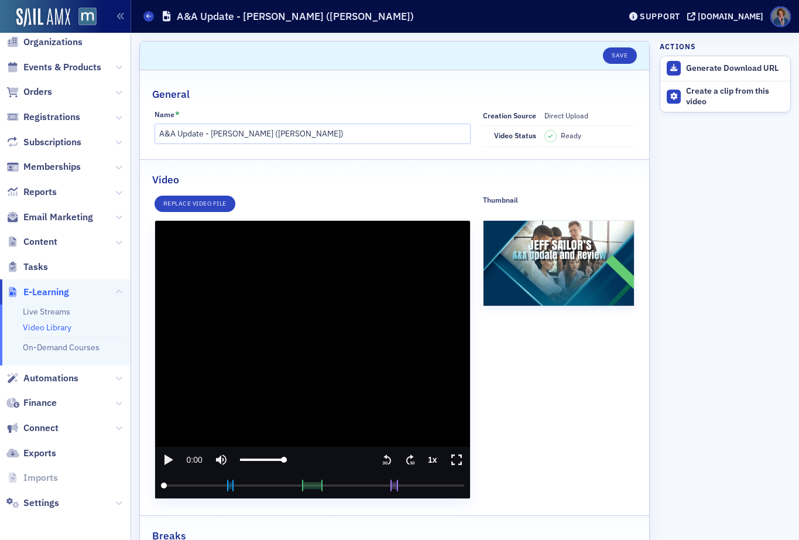  Describe the element at coordinates (40, 403) in the screenshot. I see `span: Finance` at that location.